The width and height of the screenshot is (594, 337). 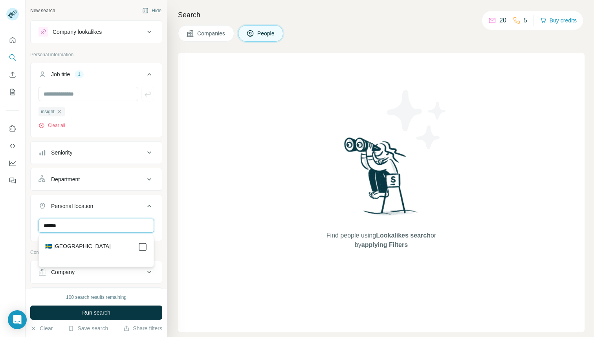 I want to click on button: Dashboard, so click(x=13, y=163).